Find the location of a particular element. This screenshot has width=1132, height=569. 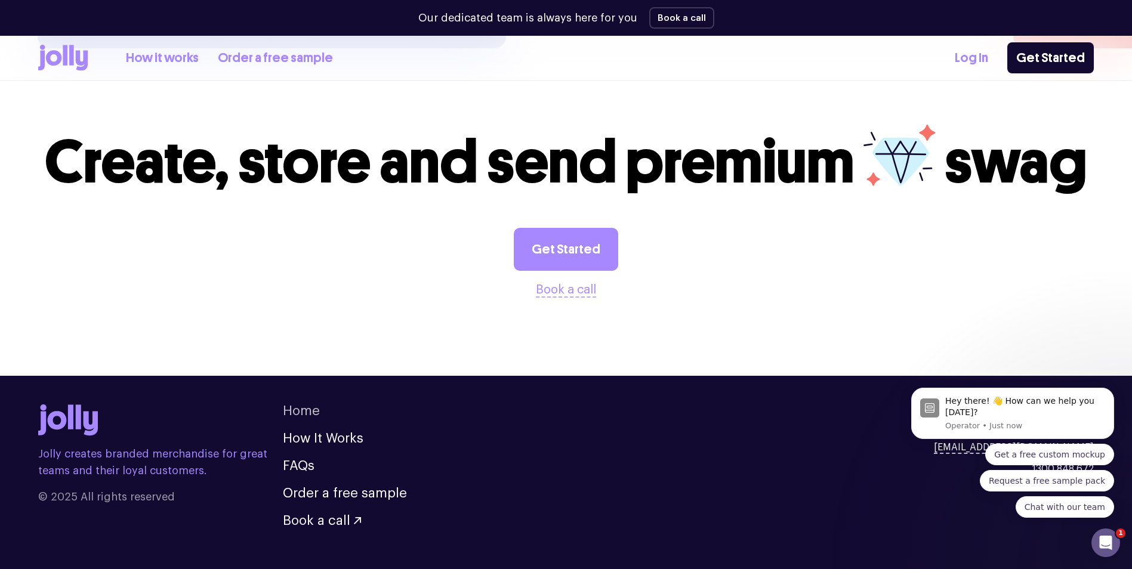

button: Quick reply: Request a free sample pack is located at coordinates (153, 104).